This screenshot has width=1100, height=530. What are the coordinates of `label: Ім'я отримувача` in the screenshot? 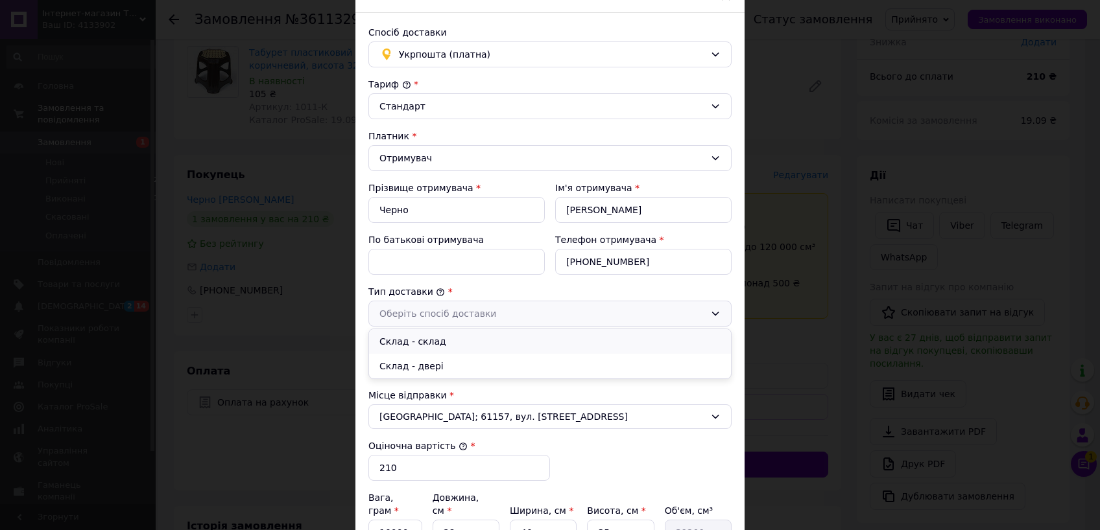 It's located at (593, 188).